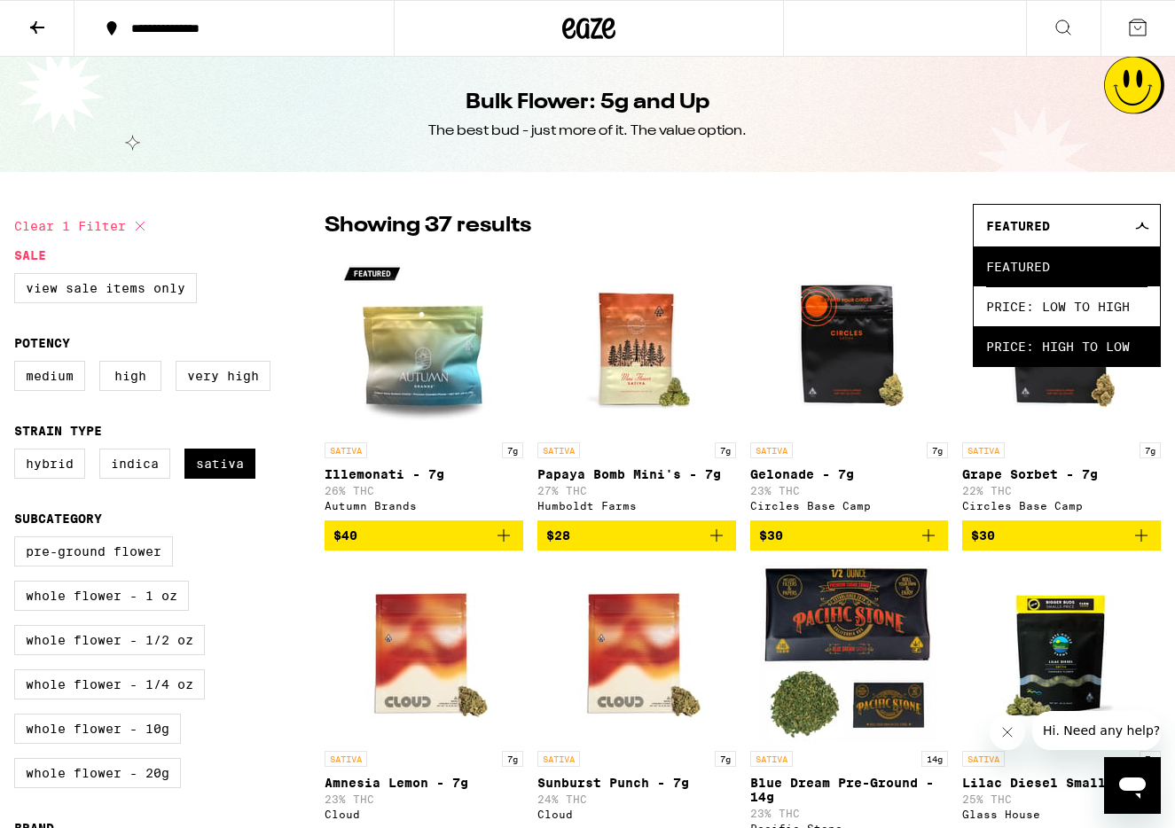 This screenshot has height=828, width=1175. What do you see at coordinates (935, 759) in the screenshot?
I see `p: 14g` at bounding box center [935, 759].